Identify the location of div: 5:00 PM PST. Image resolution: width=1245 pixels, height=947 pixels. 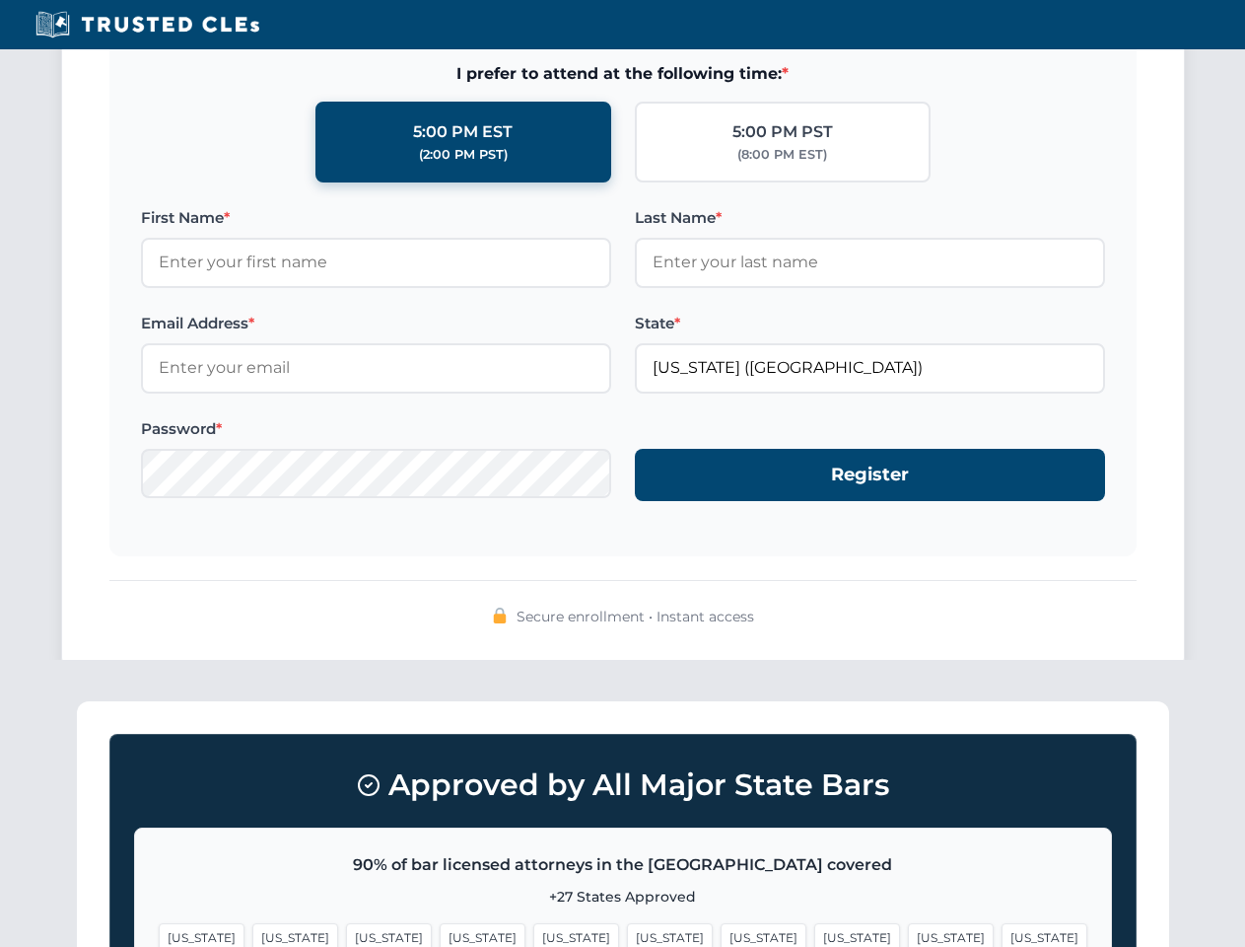
(783, 132).